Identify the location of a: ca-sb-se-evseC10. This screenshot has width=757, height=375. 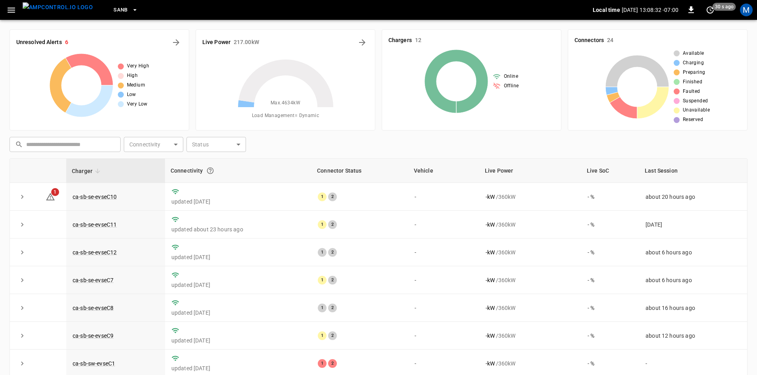
(94, 197).